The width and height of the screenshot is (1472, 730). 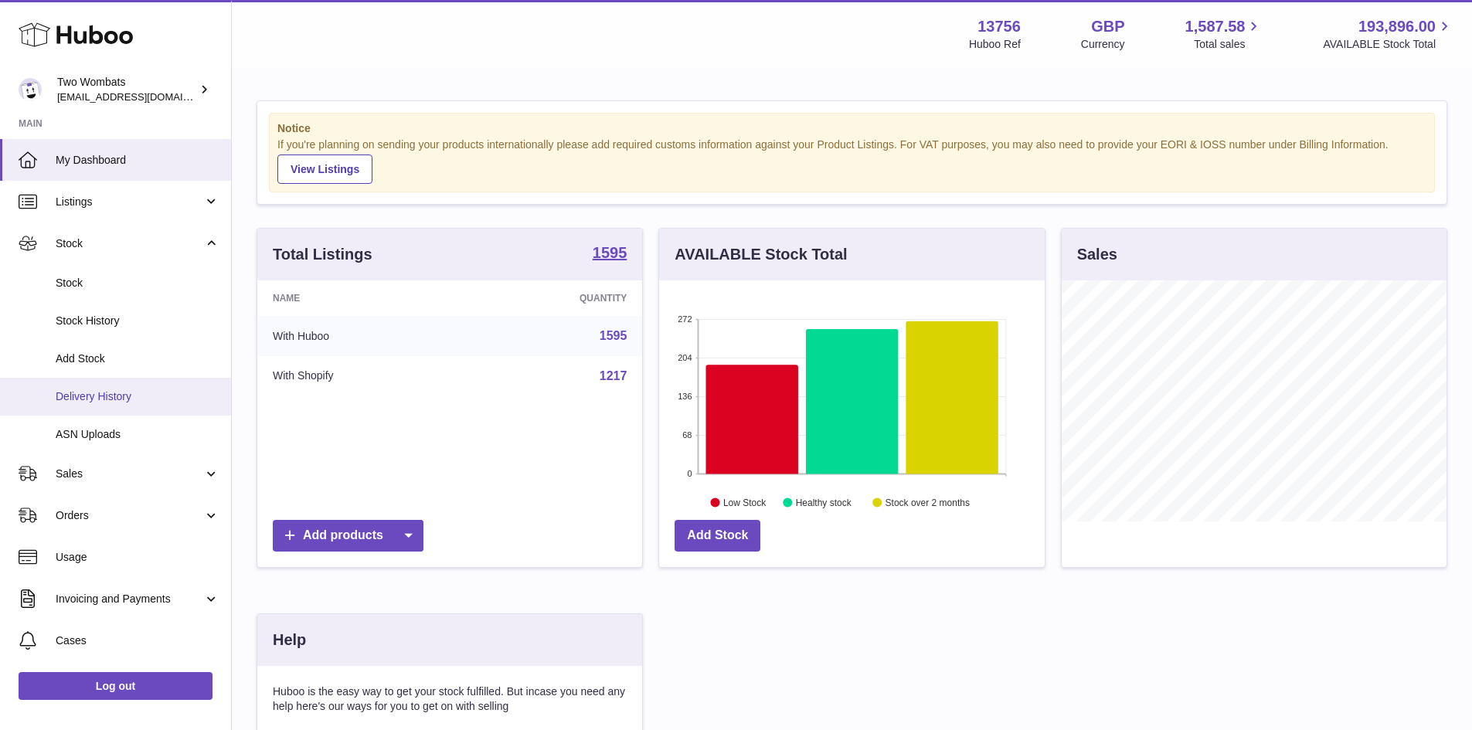 I want to click on text: Healthy stock, so click(x=824, y=502).